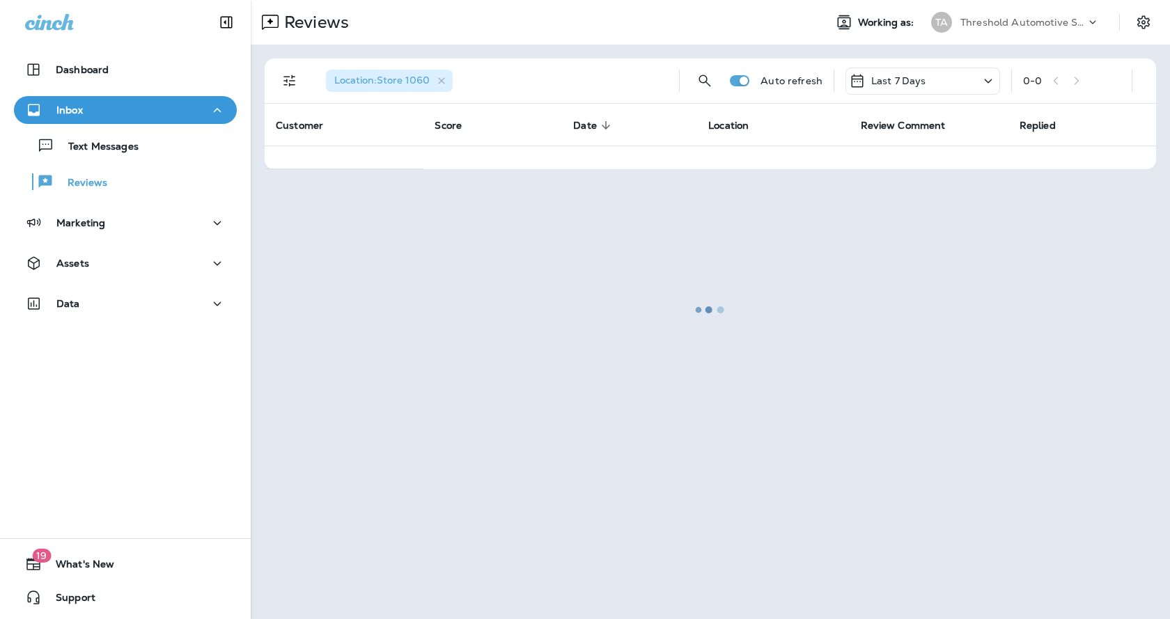  Describe the element at coordinates (80, 183) in the screenshot. I see `p: Reviews` at that location.